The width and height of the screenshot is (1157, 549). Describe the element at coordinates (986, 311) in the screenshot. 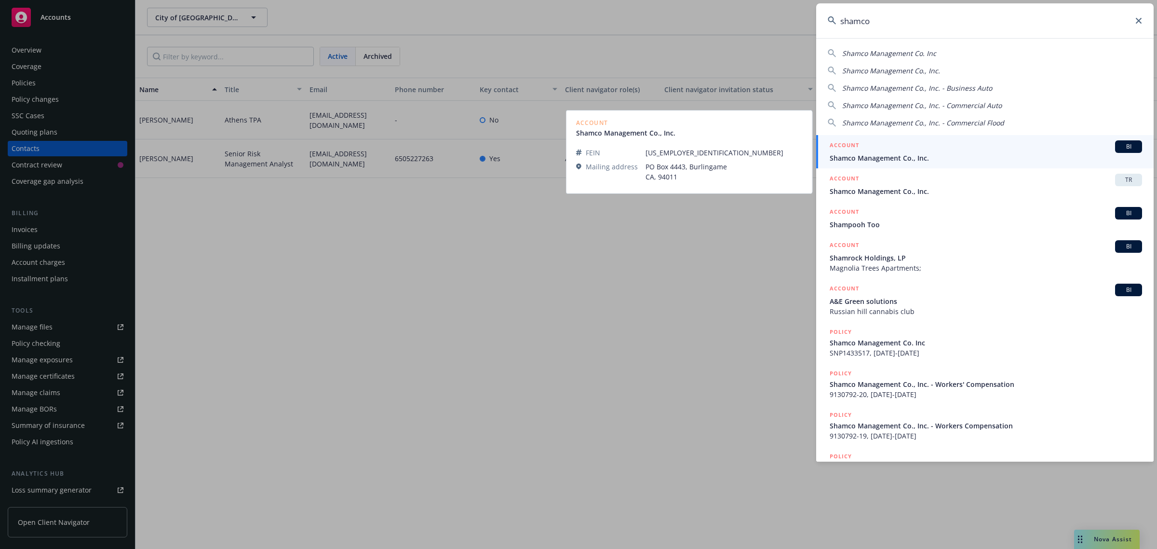

I see `span: Russian hill cannabis club` at that location.